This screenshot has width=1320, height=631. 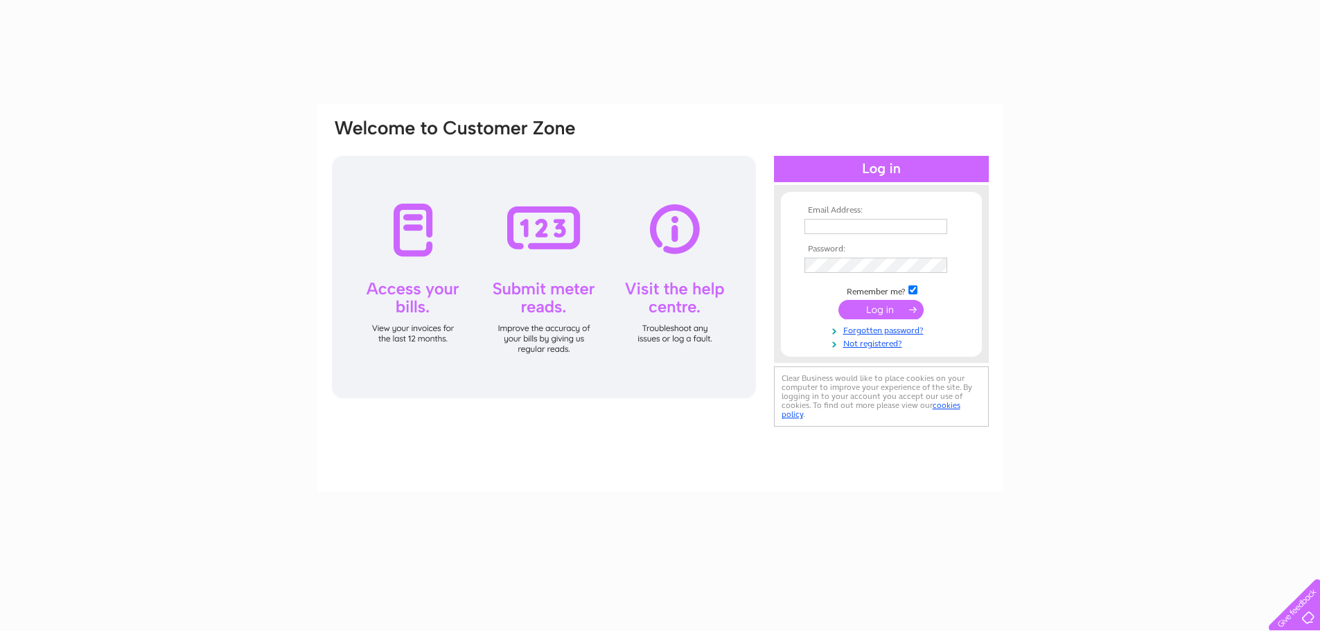 I want to click on td: Remember me?, so click(x=881, y=290).